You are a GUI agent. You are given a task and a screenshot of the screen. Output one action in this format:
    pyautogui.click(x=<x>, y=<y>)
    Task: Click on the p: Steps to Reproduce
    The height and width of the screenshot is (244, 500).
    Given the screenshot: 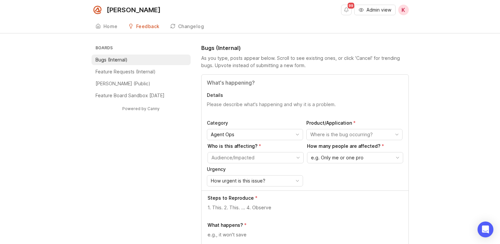 What is the action you would take?
    pyautogui.click(x=231, y=198)
    